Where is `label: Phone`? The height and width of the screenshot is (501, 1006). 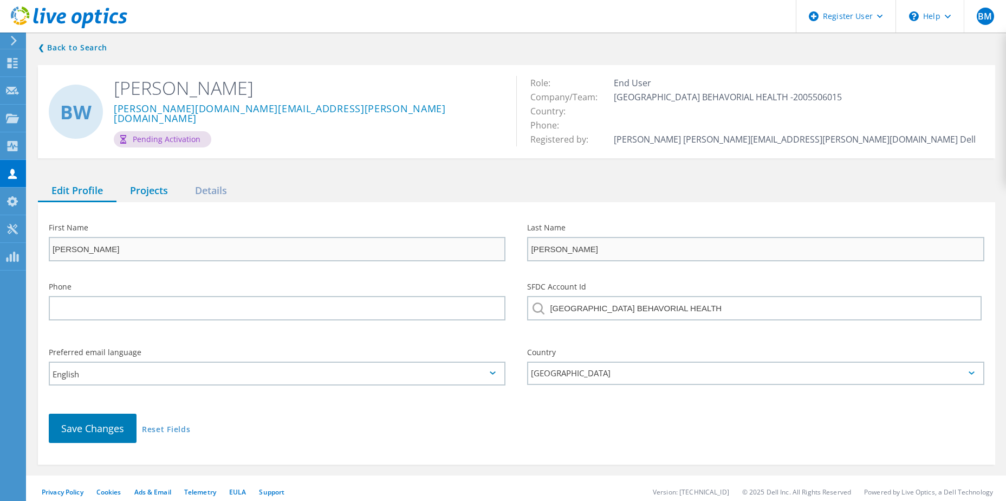 label: Phone is located at coordinates (277, 287).